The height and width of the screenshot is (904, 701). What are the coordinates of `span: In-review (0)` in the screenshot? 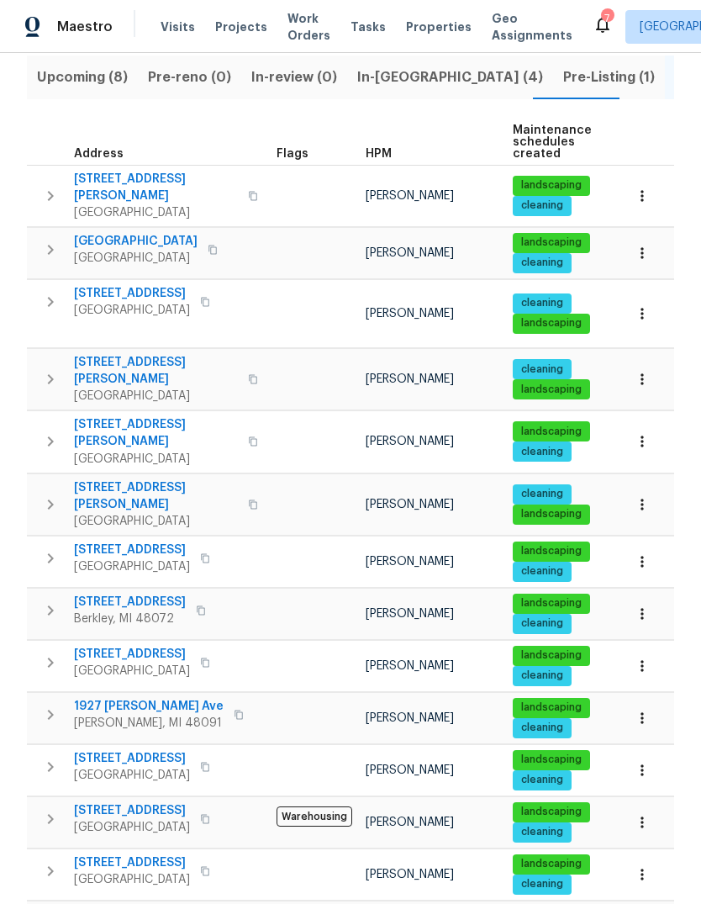 It's located at (294, 77).